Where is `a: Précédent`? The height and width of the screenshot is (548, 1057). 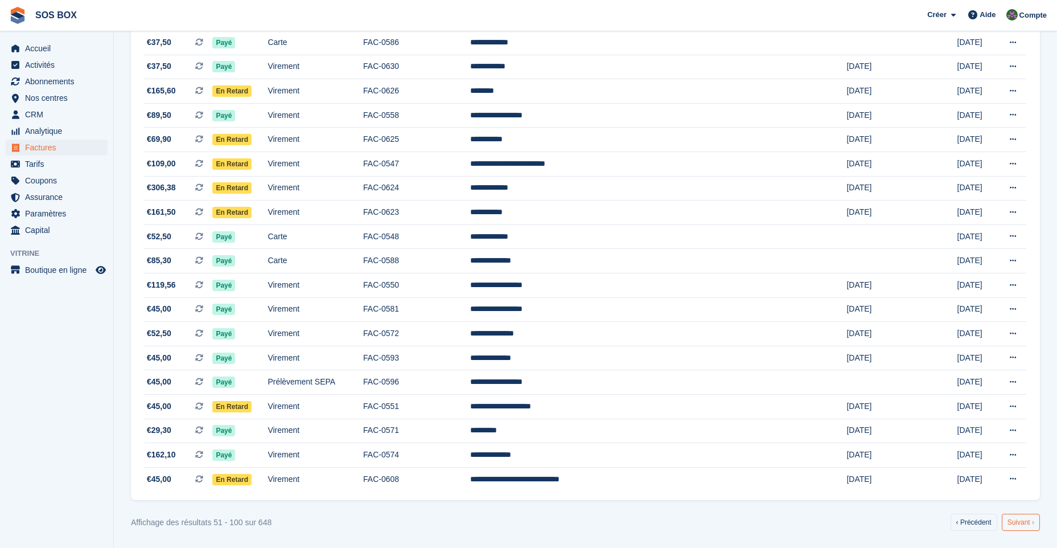
a: Précédent is located at coordinates (974, 522).